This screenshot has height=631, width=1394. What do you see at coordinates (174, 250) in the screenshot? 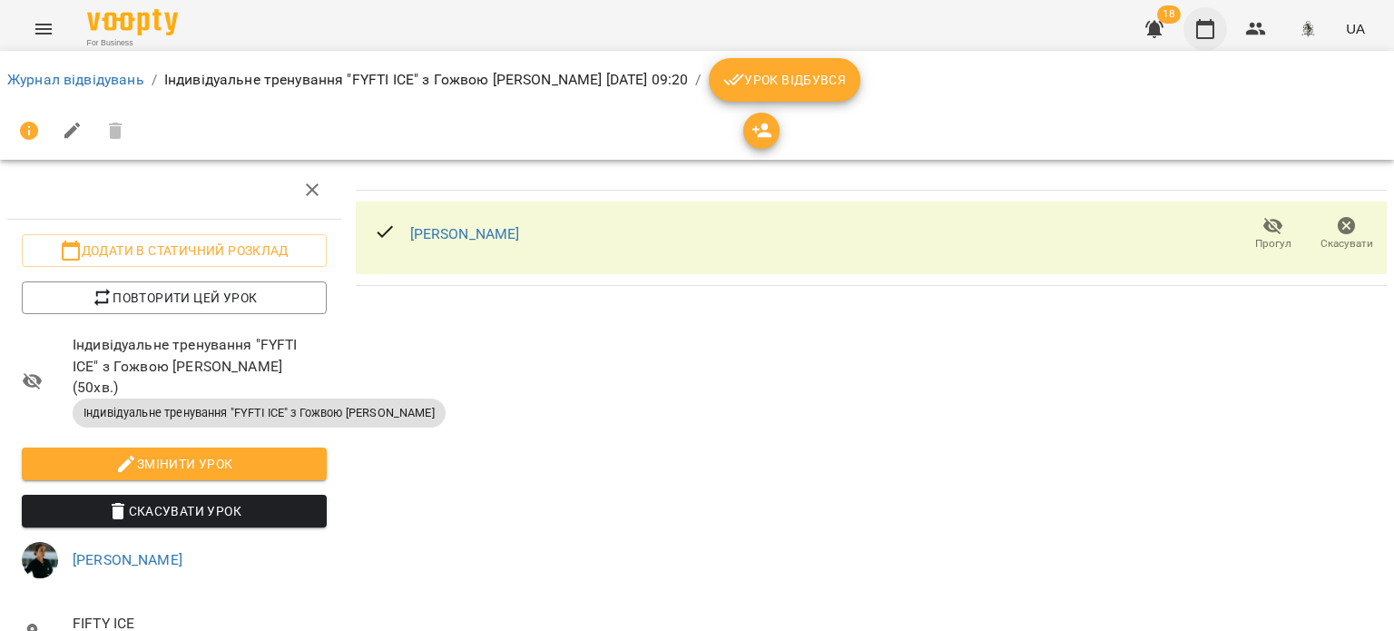
I see `span: Додати в статичний розклад` at bounding box center [174, 250].